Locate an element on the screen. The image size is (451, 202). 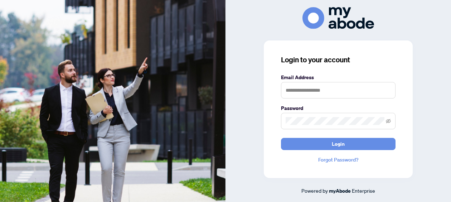
img: ma-logo is located at coordinates (338, 18).